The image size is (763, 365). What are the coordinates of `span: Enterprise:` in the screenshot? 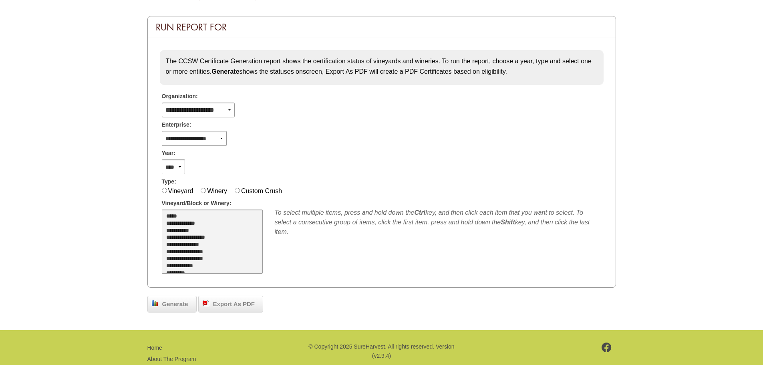 It's located at (177, 125).